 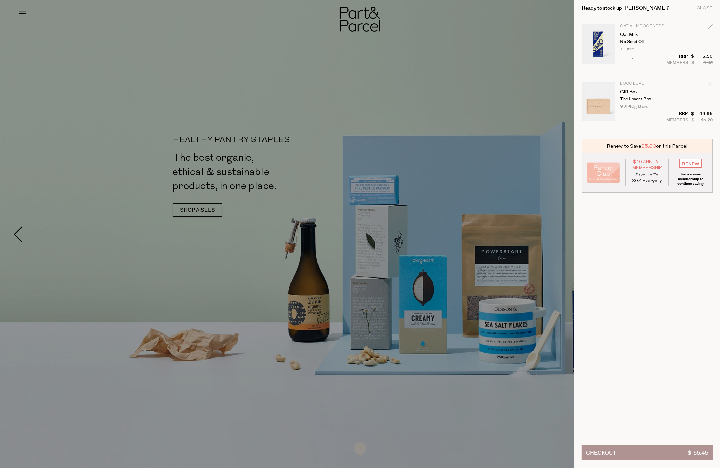 I want to click on p: Renew your membership to continue saving, so click(x=690, y=179).